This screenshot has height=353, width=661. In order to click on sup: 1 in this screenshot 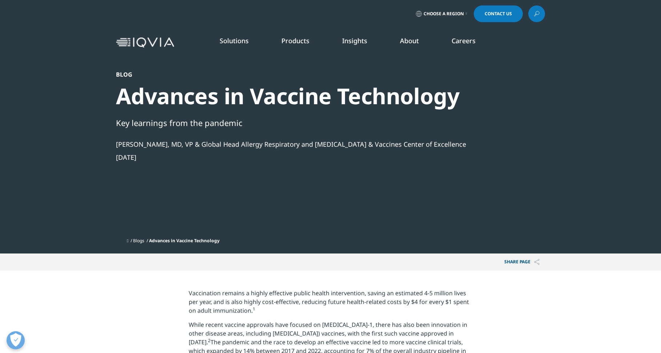, I will do `click(254, 309)`.